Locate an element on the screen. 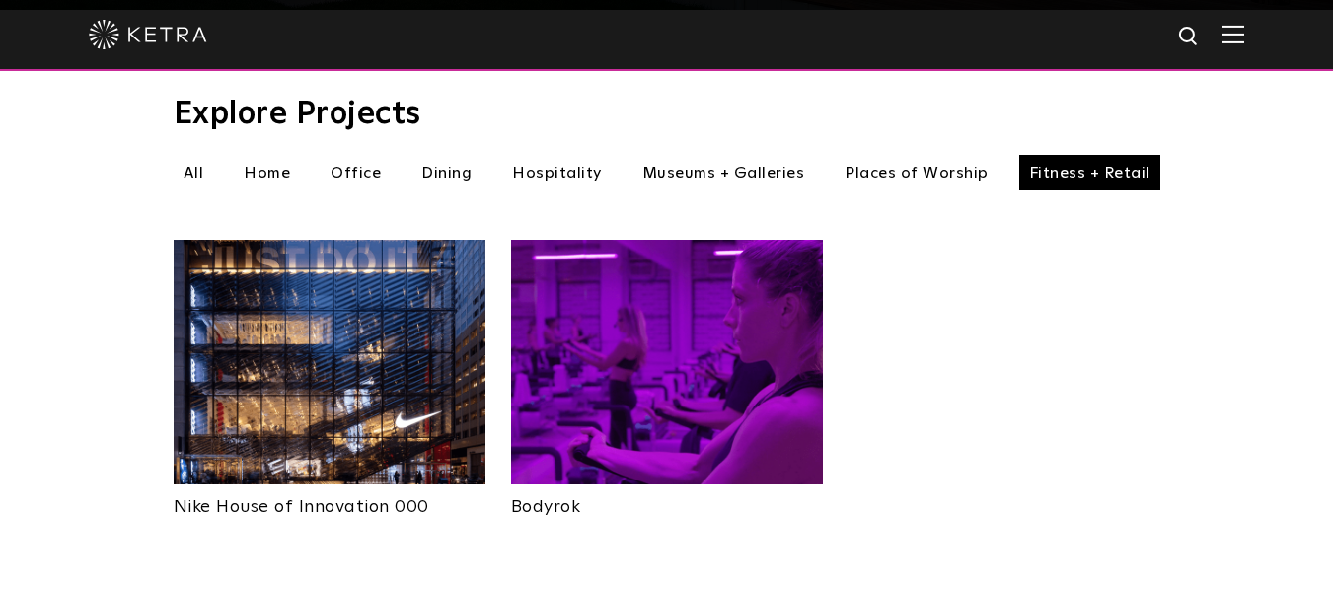  li: Office is located at coordinates (355, 173).